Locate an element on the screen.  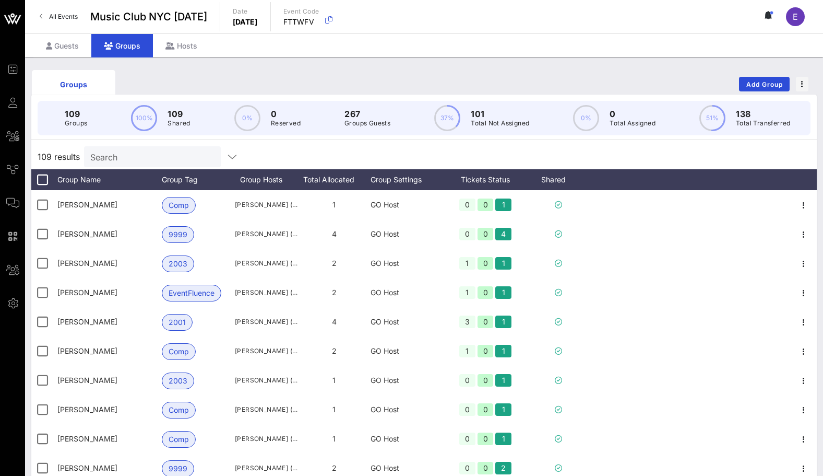
p: 101 is located at coordinates (500, 114).